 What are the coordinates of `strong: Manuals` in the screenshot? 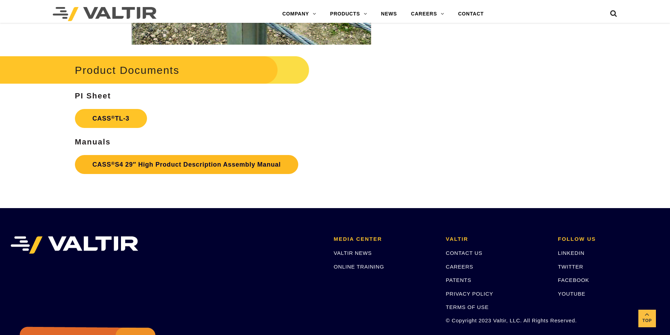 It's located at (93, 142).